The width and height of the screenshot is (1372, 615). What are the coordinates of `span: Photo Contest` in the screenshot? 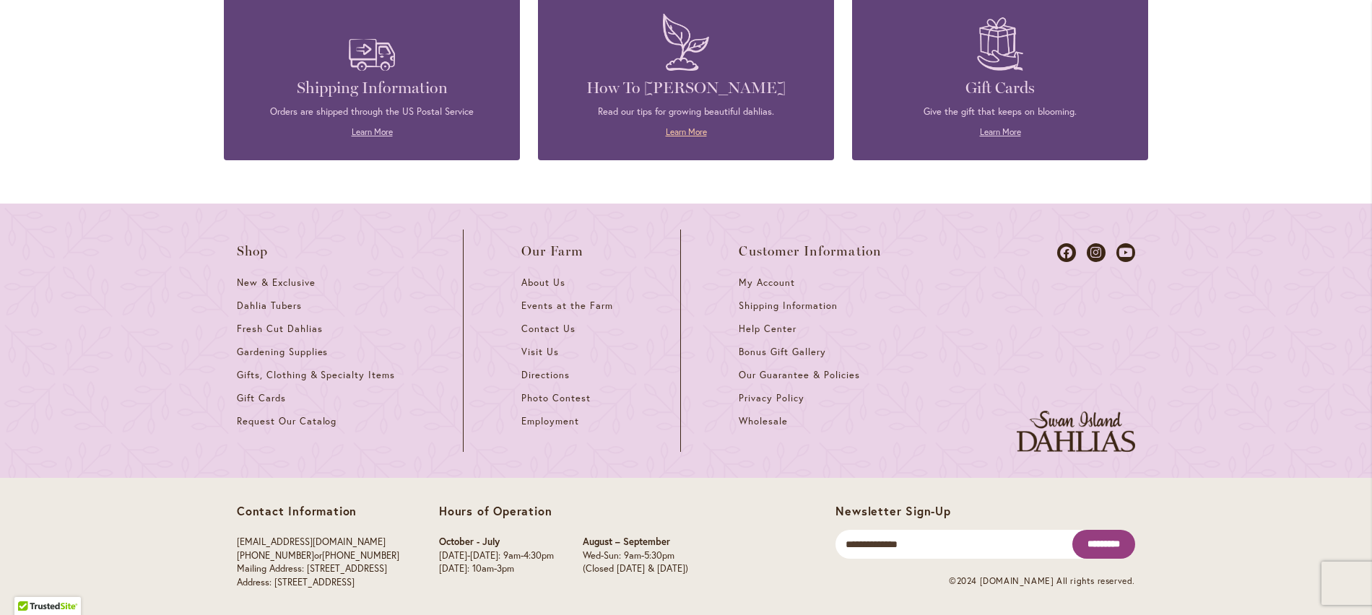 It's located at (556, 398).